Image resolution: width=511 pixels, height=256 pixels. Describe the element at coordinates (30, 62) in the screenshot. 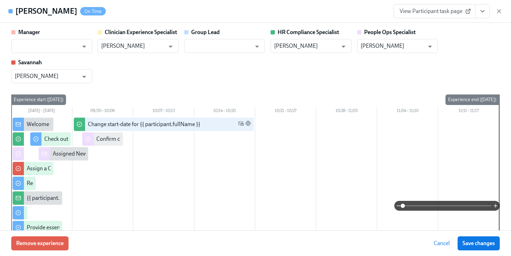

I see `strong: Savannah` at that location.